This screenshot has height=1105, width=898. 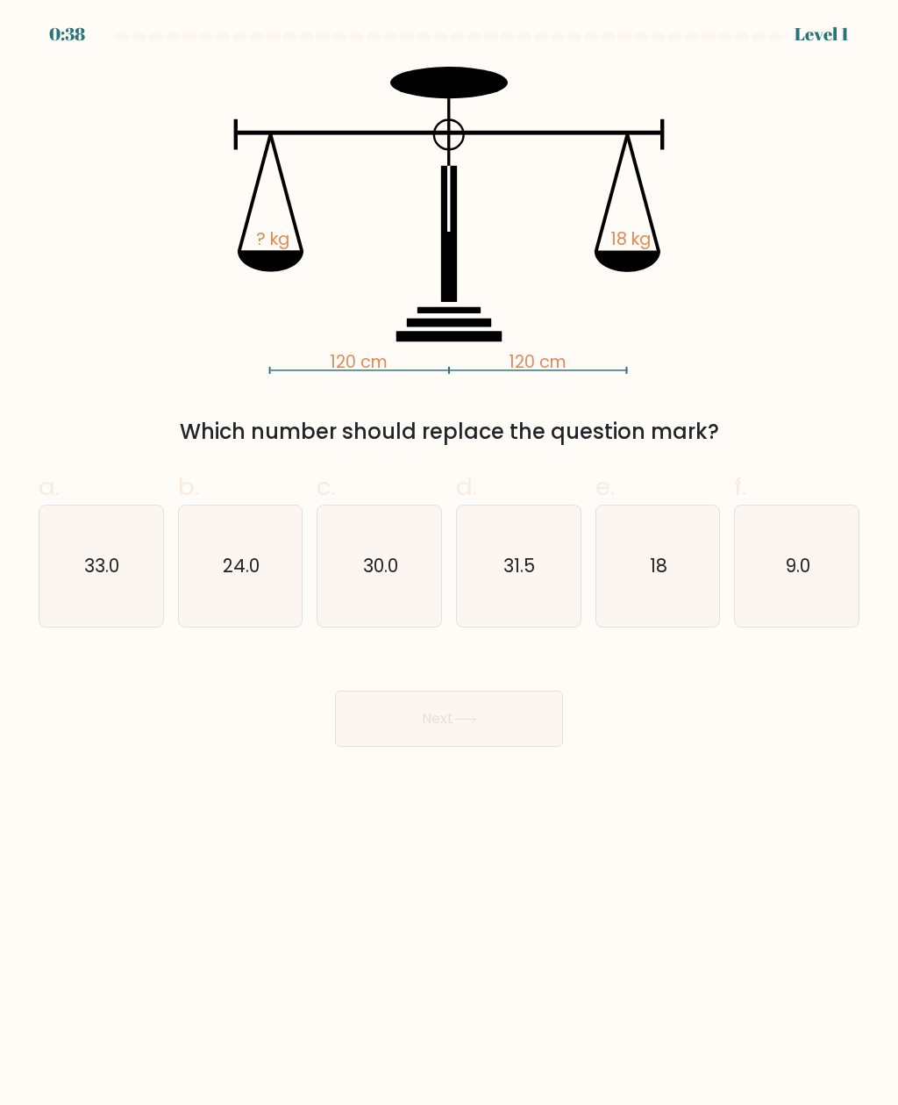 I want to click on div: Which number should replace the question mark?, so click(x=449, y=432).